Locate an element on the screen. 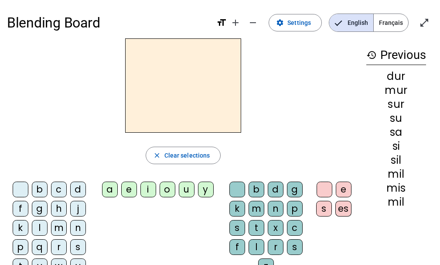 The width and height of the screenshot is (440, 265). mat-button-toggle-group: Language selection is located at coordinates (369, 23).